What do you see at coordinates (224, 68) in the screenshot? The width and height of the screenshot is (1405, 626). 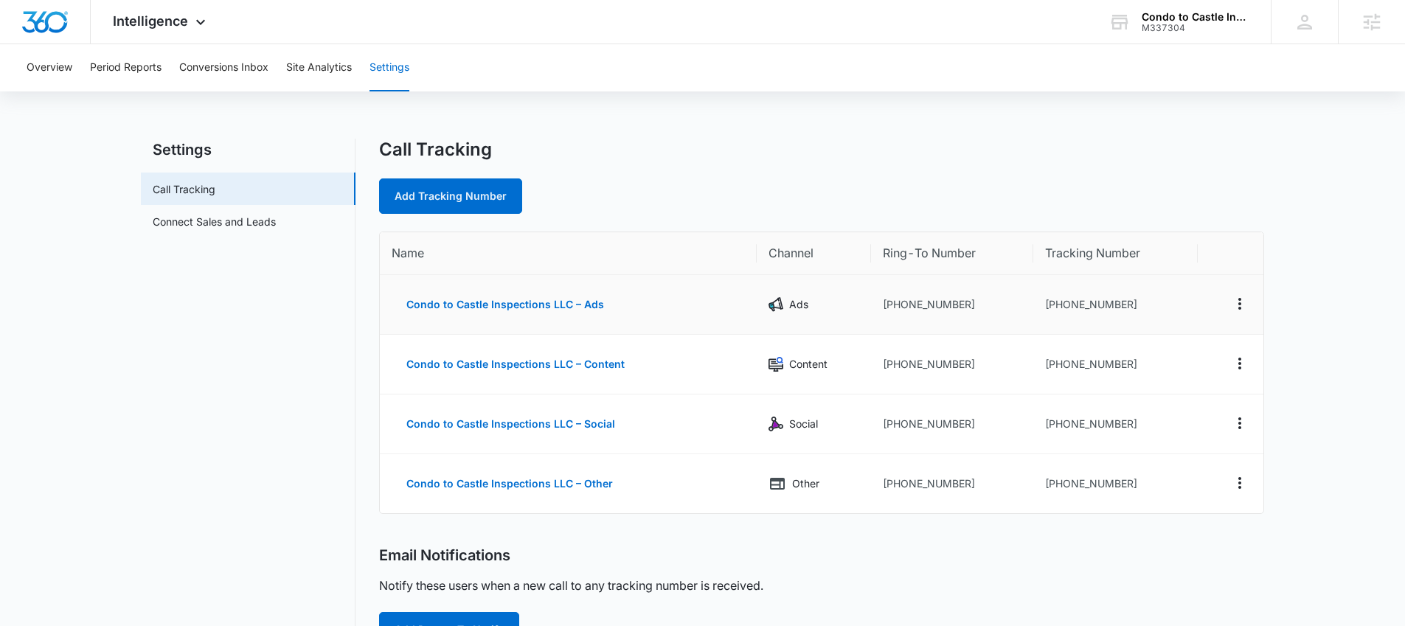 I see `button: Conversions Inbox` at bounding box center [224, 68].